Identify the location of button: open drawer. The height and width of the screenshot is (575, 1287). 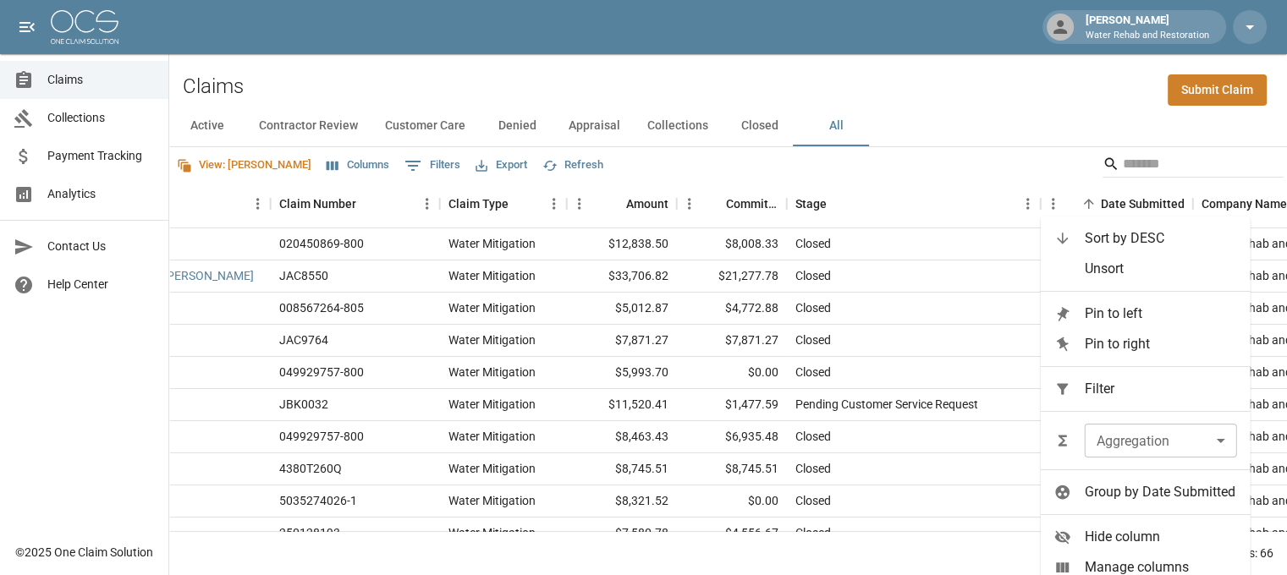
(27, 27).